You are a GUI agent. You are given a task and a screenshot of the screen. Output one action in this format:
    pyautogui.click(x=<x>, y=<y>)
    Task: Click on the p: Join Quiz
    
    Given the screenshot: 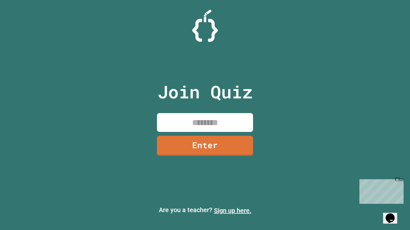 What is the action you would take?
    pyautogui.click(x=205, y=92)
    